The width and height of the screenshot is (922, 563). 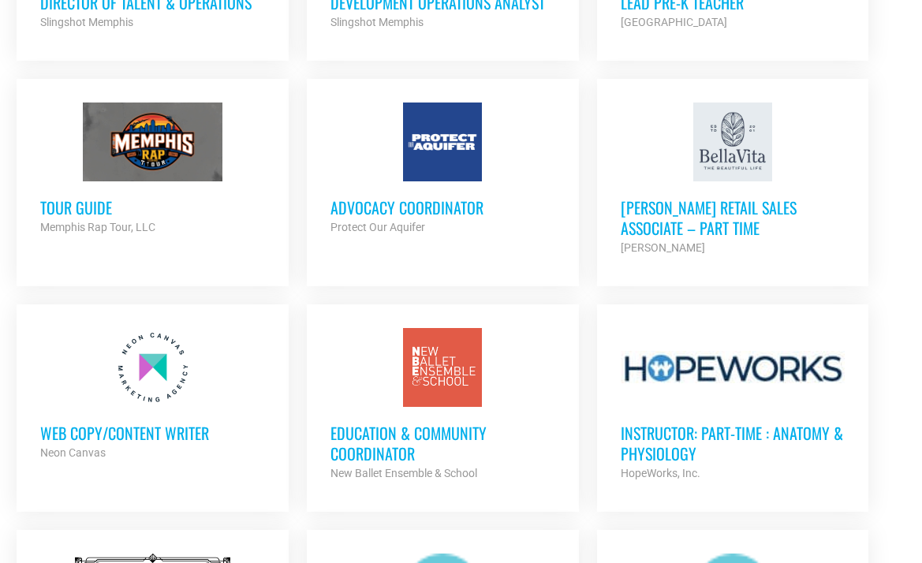 I want to click on a: Tour Guide Memphis Rap Tour, LLC, so click(x=152, y=170).